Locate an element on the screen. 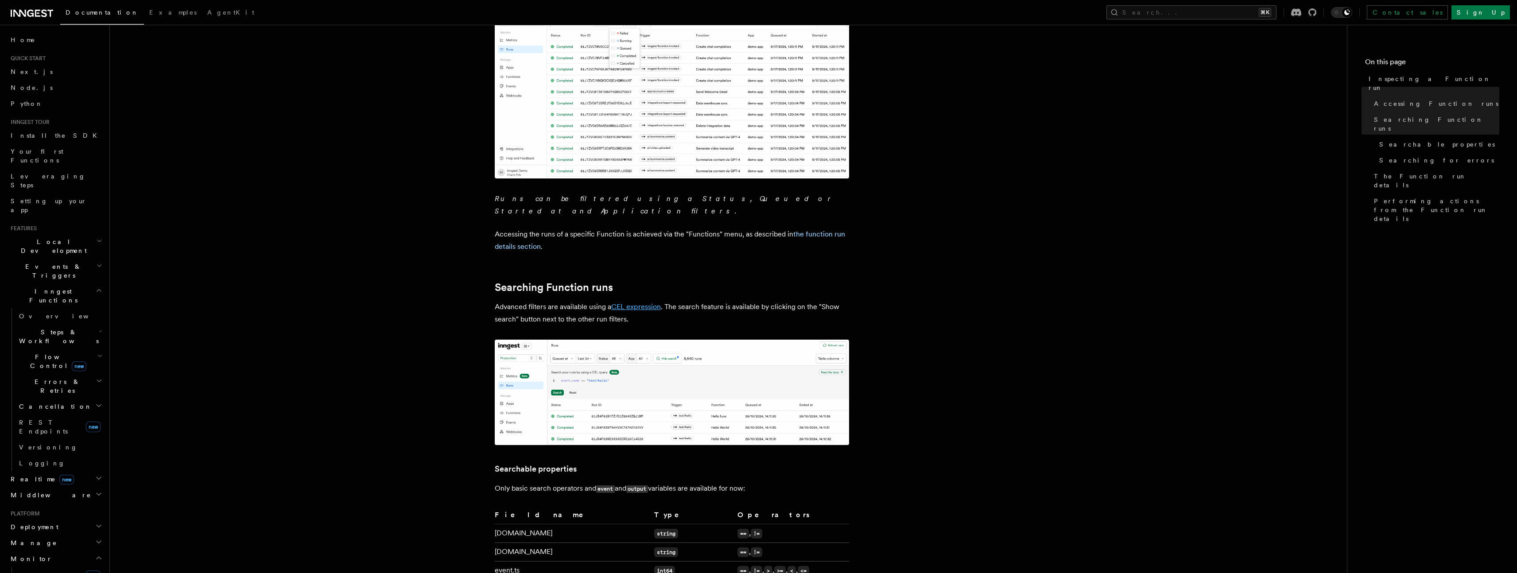 The height and width of the screenshot is (573, 1517). button: Cancellation is located at coordinates (60, 407).